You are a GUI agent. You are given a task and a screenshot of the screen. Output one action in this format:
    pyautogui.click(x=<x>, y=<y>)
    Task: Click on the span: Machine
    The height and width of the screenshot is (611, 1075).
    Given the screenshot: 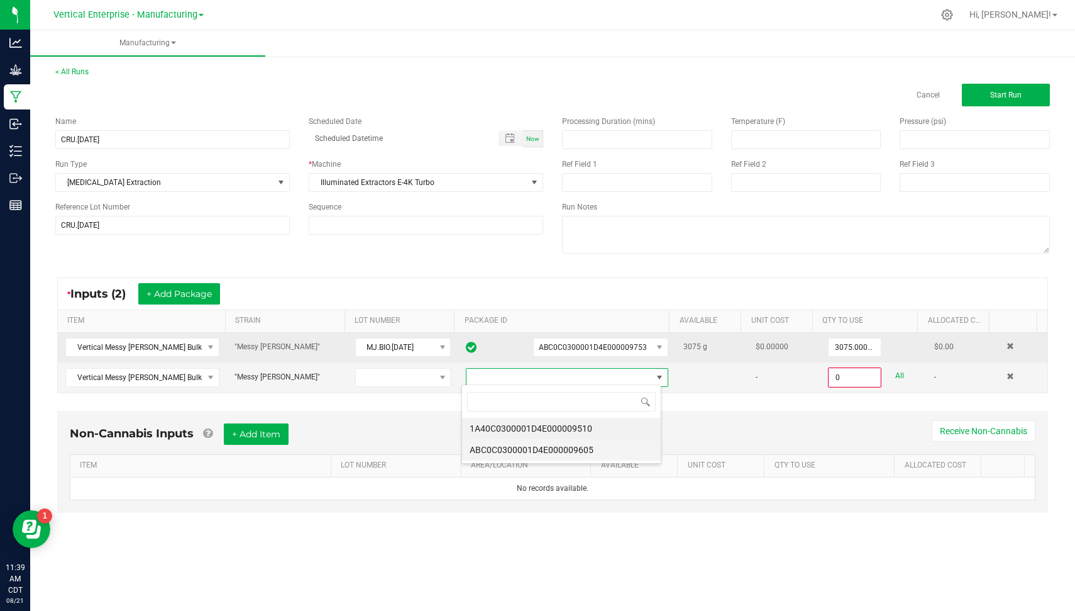 What is the action you would take?
    pyautogui.click(x=326, y=164)
    